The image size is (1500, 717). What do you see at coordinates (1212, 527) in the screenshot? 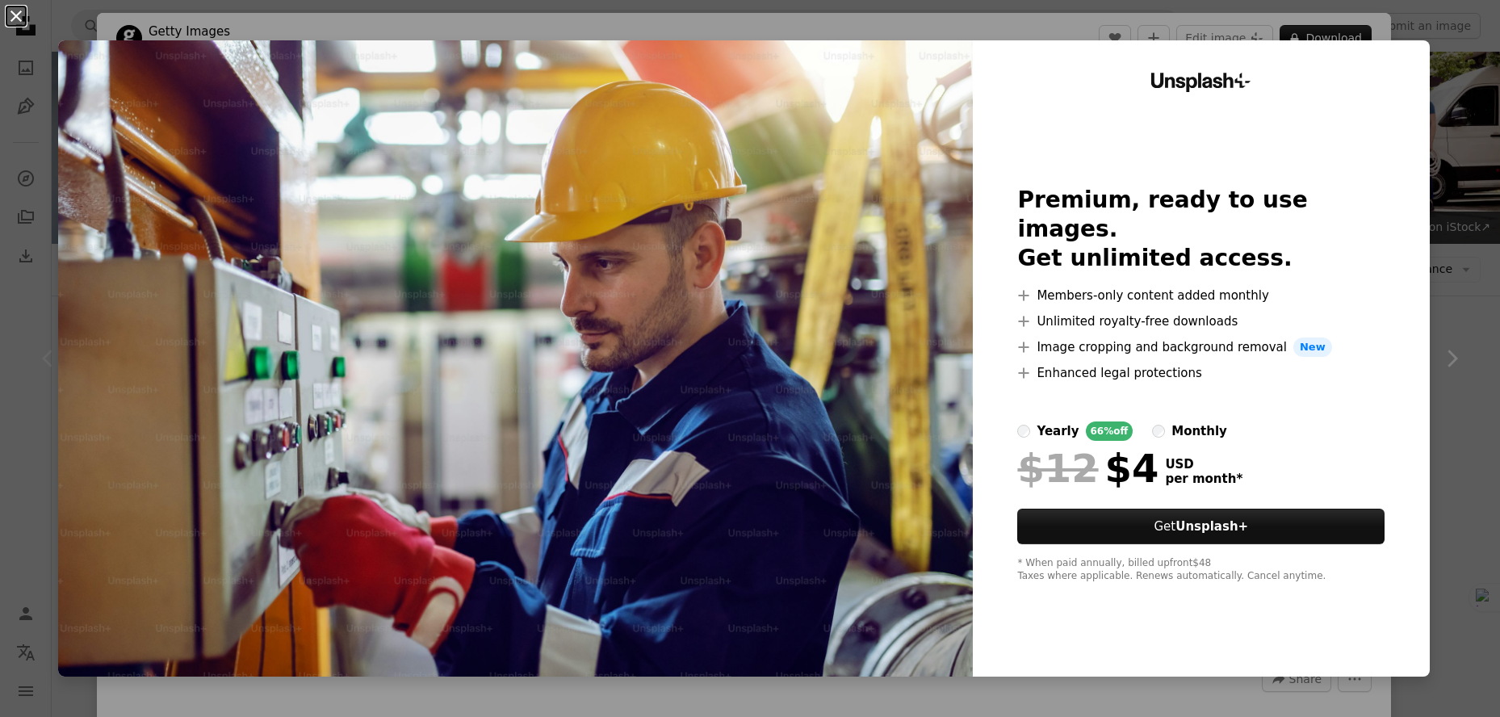
I see `strong: Unsplash+` at bounding box center [1212, 527].